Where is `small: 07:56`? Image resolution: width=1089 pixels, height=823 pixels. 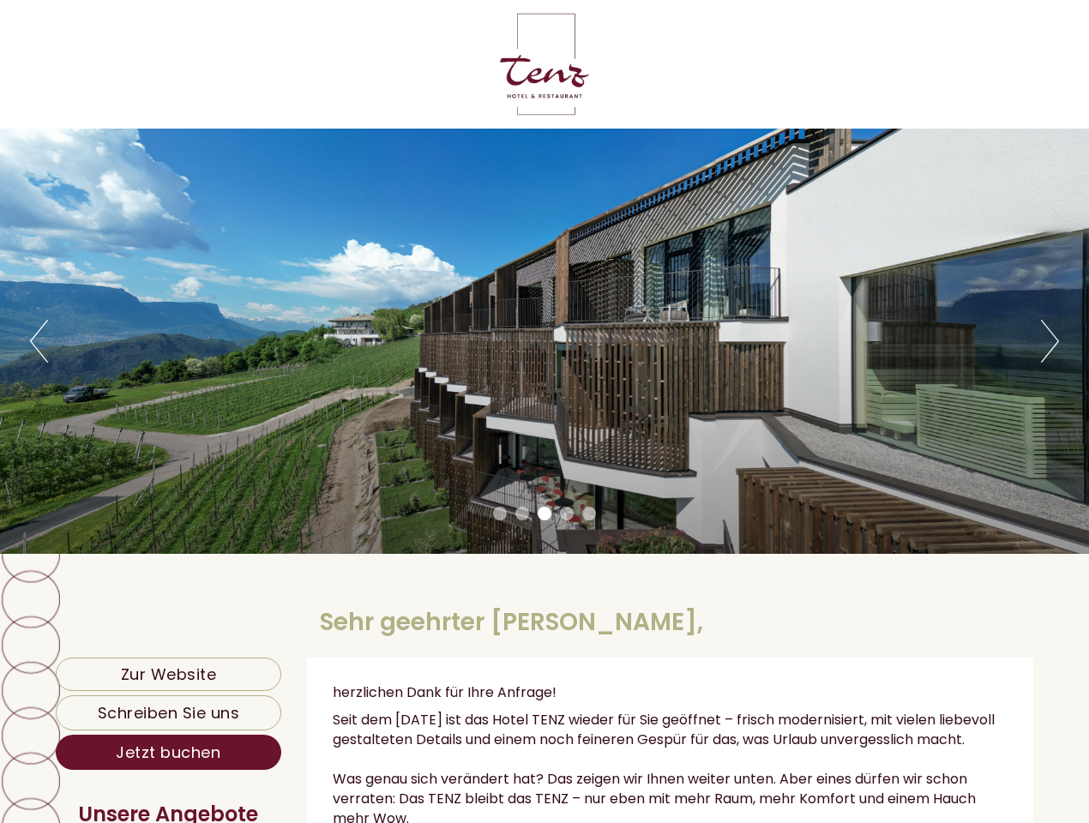
small: 07:56 is located at coordinates (161, 93).